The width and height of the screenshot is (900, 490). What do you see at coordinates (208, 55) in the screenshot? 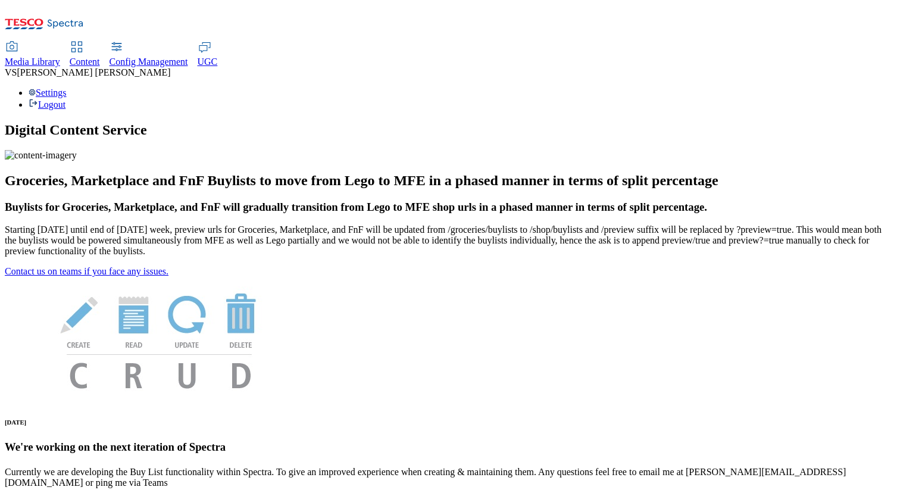
I see `a: UGC` at bounding box center [208, 55].